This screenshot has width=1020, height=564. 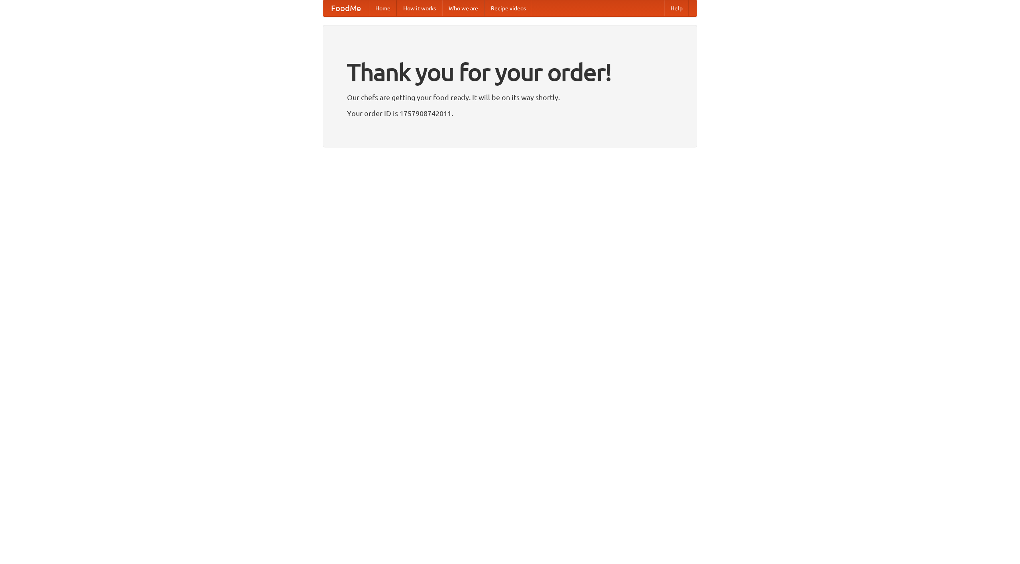 What do you see at coordinates (510, 72) in the screenshot?
I see `h1: Thank you for your order!` at bounding box center [510, 72].